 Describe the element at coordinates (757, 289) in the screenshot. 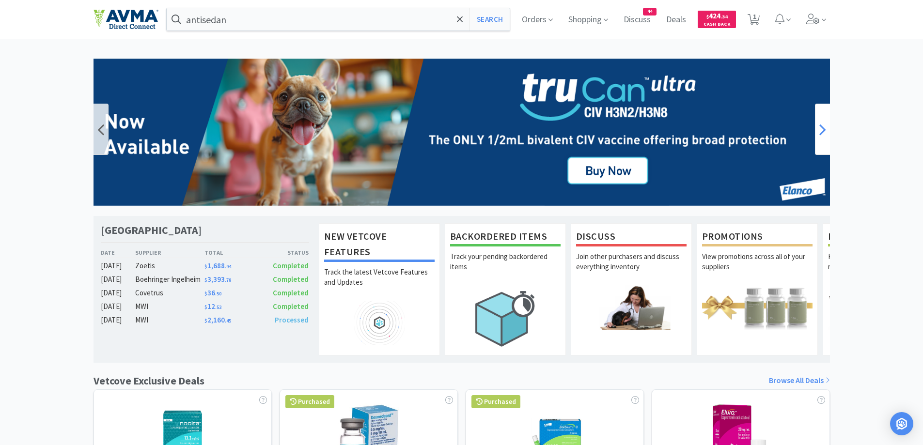

I see `a: PromotionsView promotions across all of your suppliers` at that location.